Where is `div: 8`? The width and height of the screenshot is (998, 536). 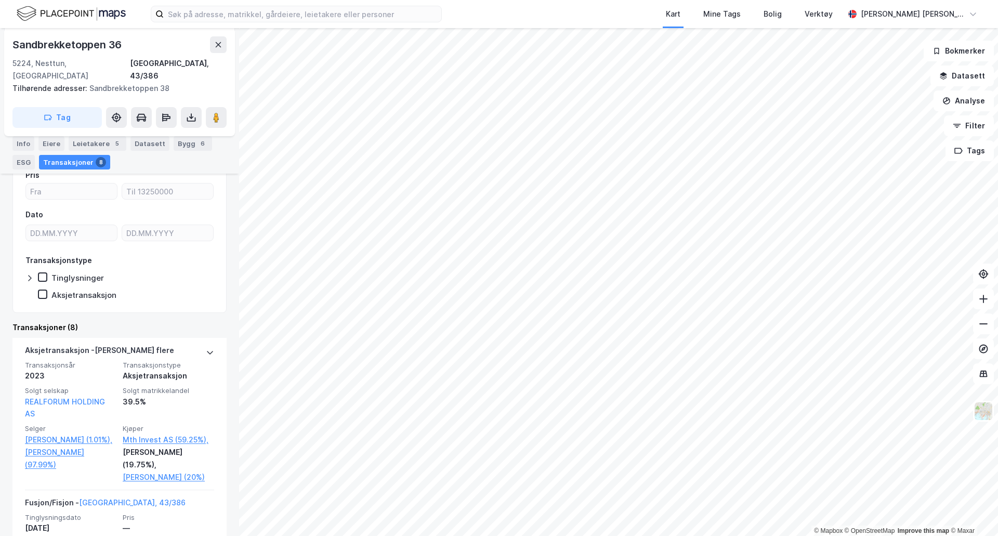 div: 8 is located at coordinates (101, 162).